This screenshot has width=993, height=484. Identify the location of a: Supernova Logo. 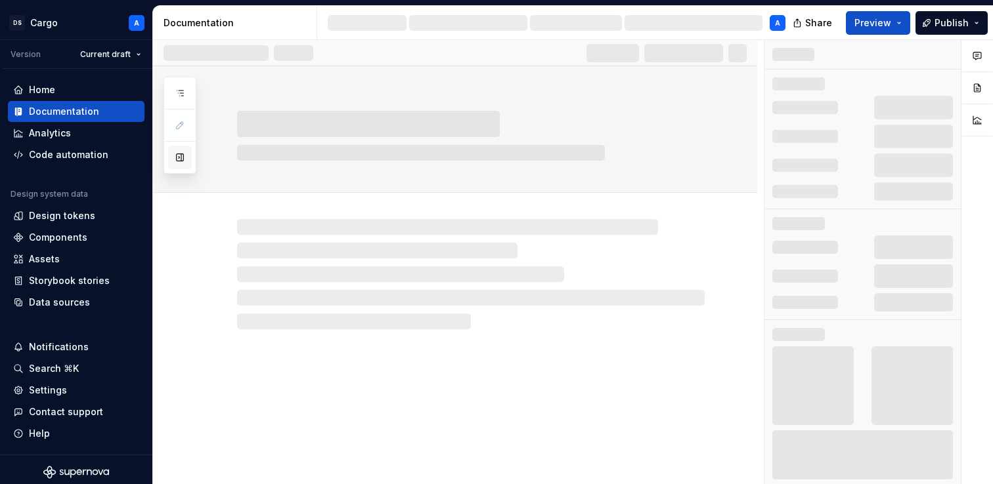
(76, 473).